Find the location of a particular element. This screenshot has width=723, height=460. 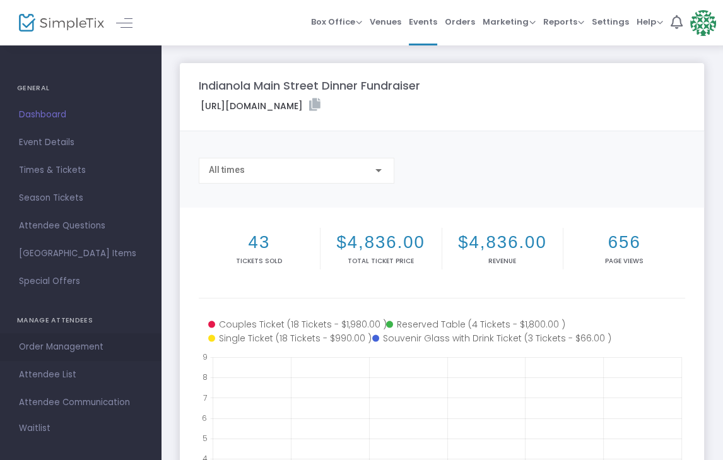

span: Waitlist is located at coordinates (35, 429).